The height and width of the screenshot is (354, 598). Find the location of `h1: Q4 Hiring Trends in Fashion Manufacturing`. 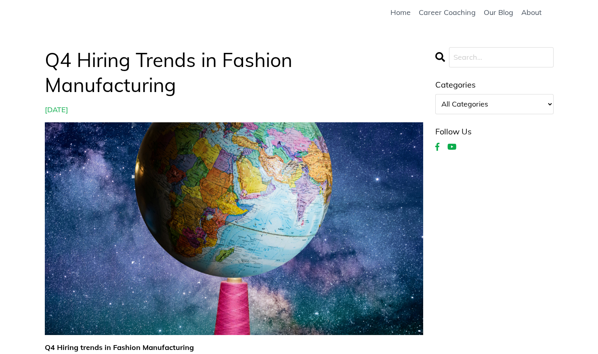

h1: Q4 Hiring Trends in Fashion Manufacturing is located at coordinates (234, 72).